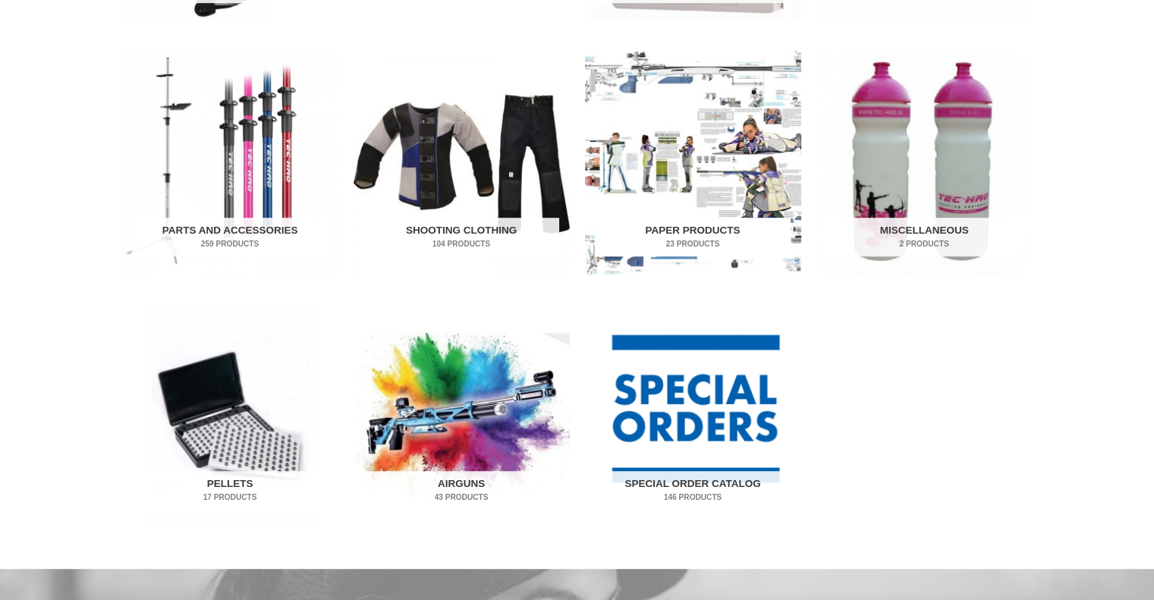 The image size is (1154, 600). What do you see at coordinates (461, 237) in the screenshot?
I see `h2: Shooting Clothing` at bounding box center [461, 237].